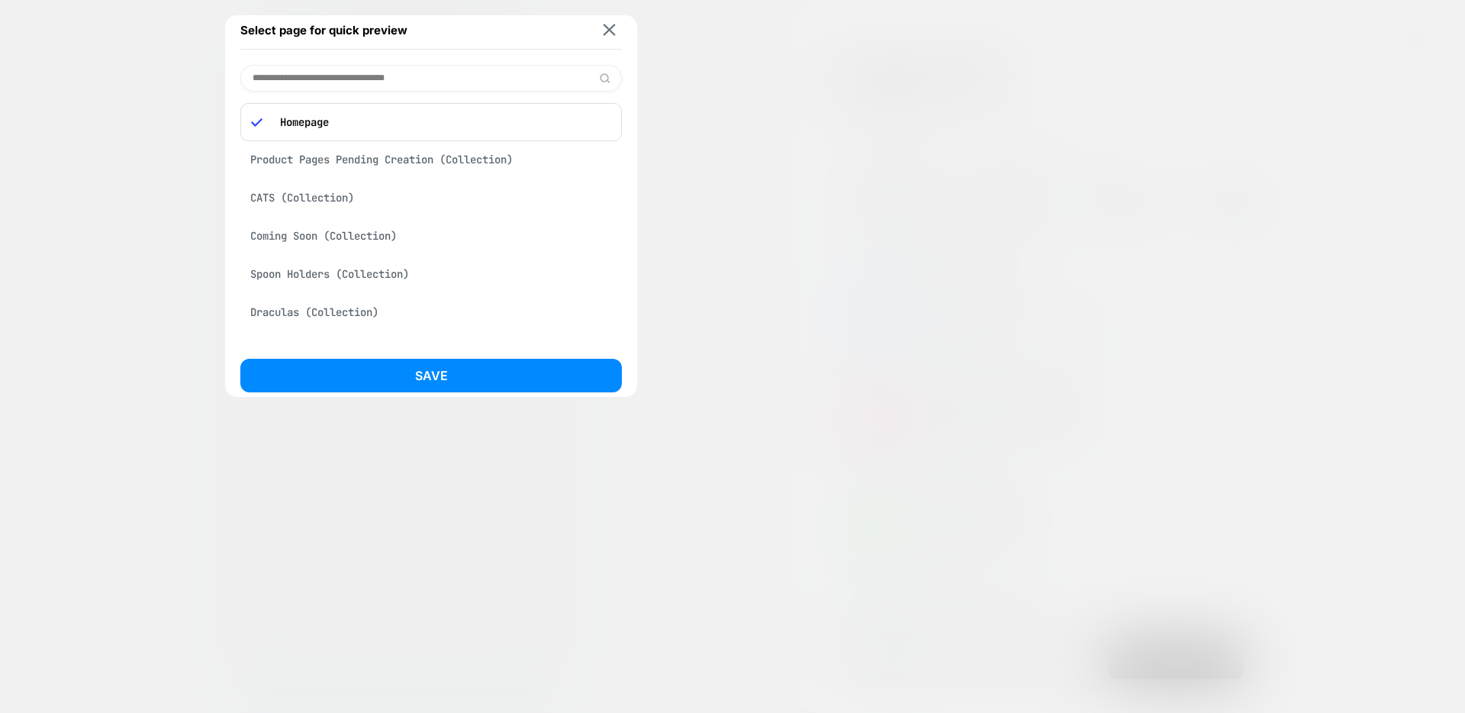  Describe the element at coordinates (431, 198) in the screenshot. I see `div: CATS (Collection)` at that location.